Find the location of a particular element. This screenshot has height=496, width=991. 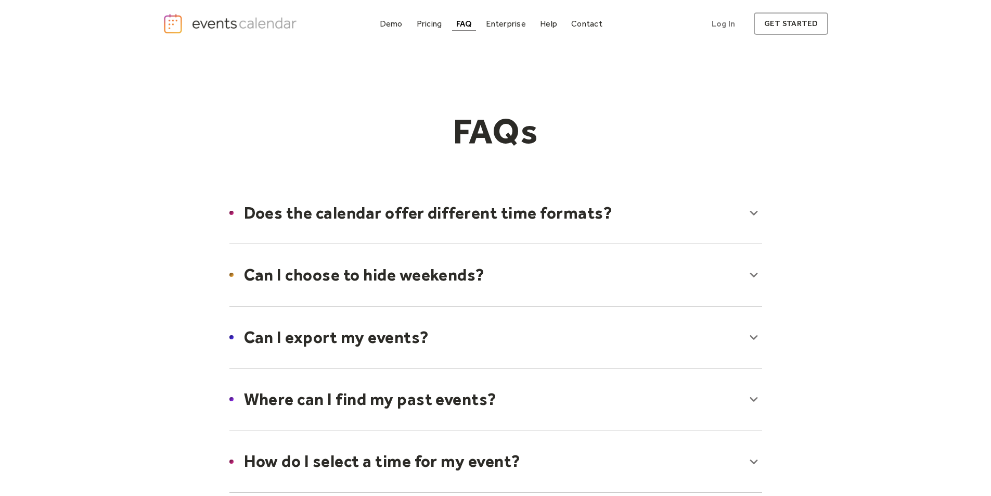

h1: FAQs is located at coordinates (496, 131).